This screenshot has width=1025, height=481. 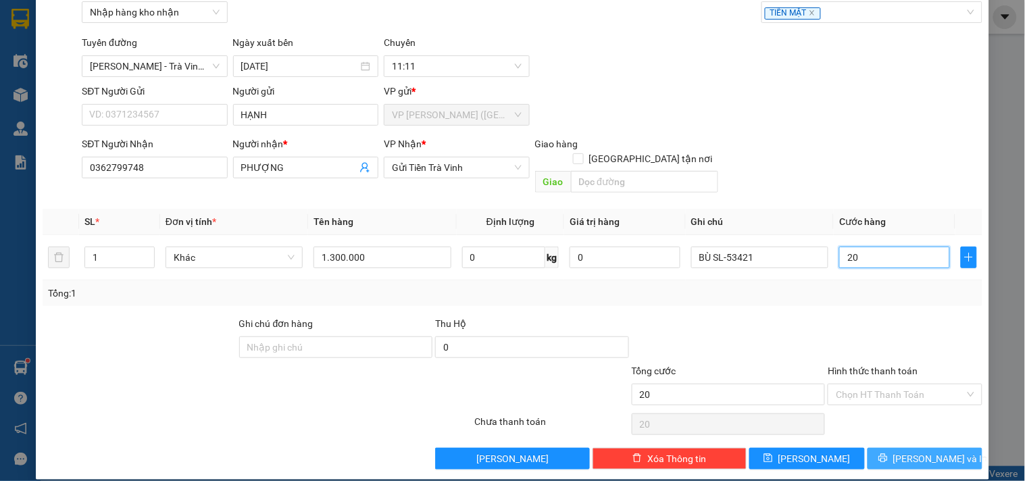 What do you see at coordinates (644, 182) in the screenshot?
I see `input: Dọc đường` at bounding box center [644, 182].